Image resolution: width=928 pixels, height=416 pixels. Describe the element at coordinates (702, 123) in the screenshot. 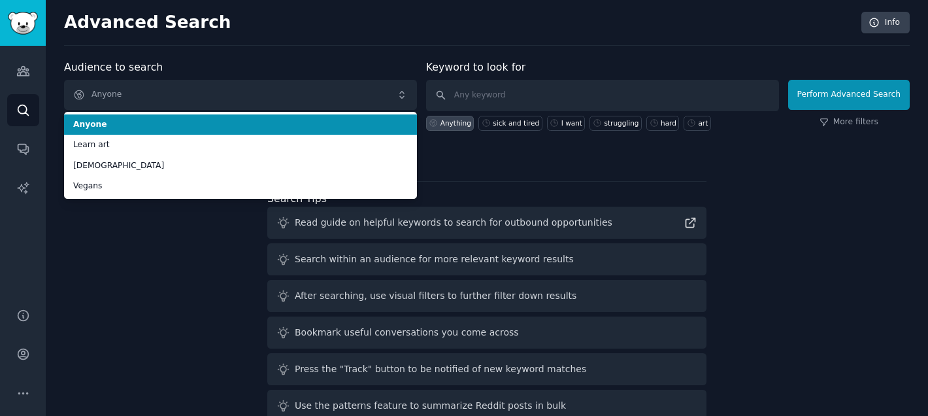

I see `div: art` at that location.